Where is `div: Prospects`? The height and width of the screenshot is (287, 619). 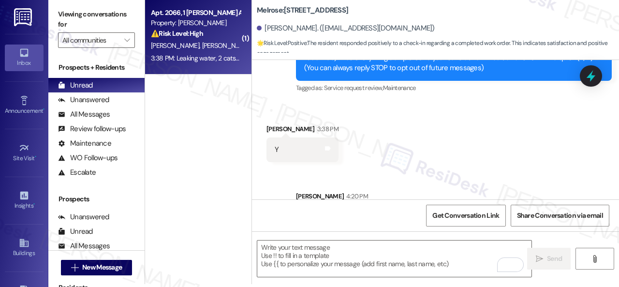 div: Prospects is located at coordinates (96, 199).